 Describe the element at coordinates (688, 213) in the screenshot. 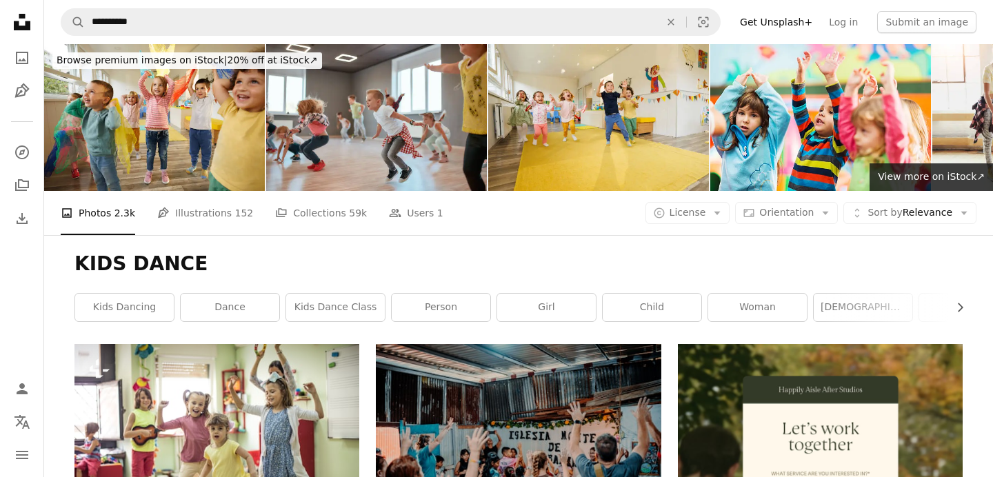

I see `button: License` at that location.